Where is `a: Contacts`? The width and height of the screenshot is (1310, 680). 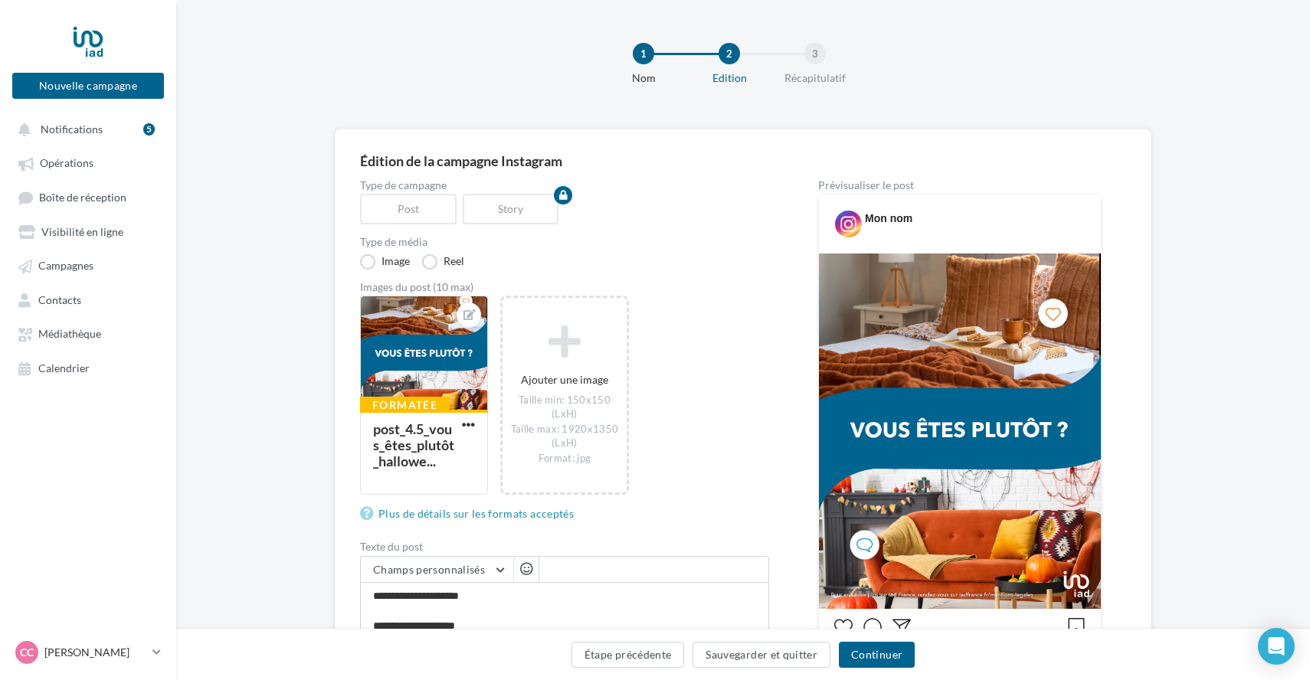 a: Contacts is located at coordinates (88, 300).